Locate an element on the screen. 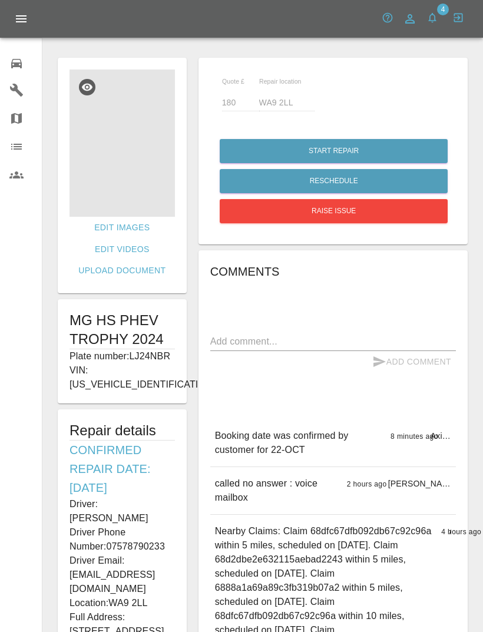  a: Upload Document is located at coordinates (122, 270).